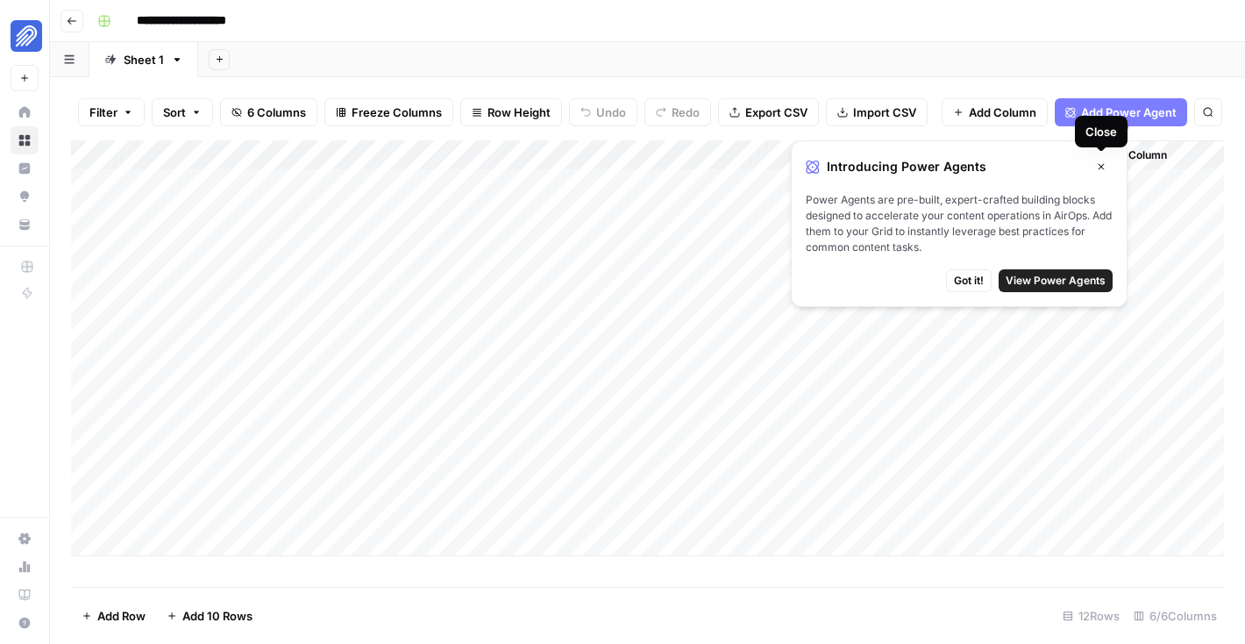  What do you see at coordinates (25, 566) in the screenshot?
I see `a: Usage` at bounding box center [25, 566].